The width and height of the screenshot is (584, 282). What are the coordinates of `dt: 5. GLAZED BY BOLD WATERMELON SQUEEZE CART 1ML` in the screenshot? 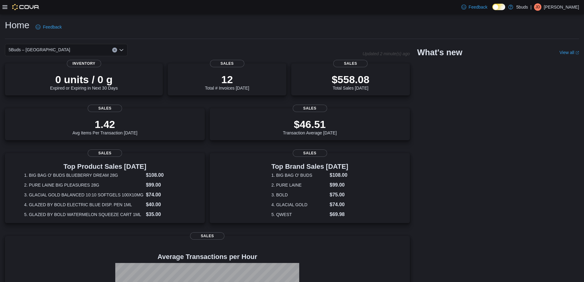 It's located at (84, 214).